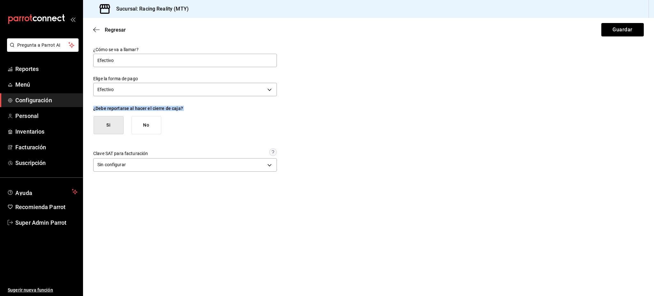  I want to click on span: Super Admin Parrot, so click(46, 222).